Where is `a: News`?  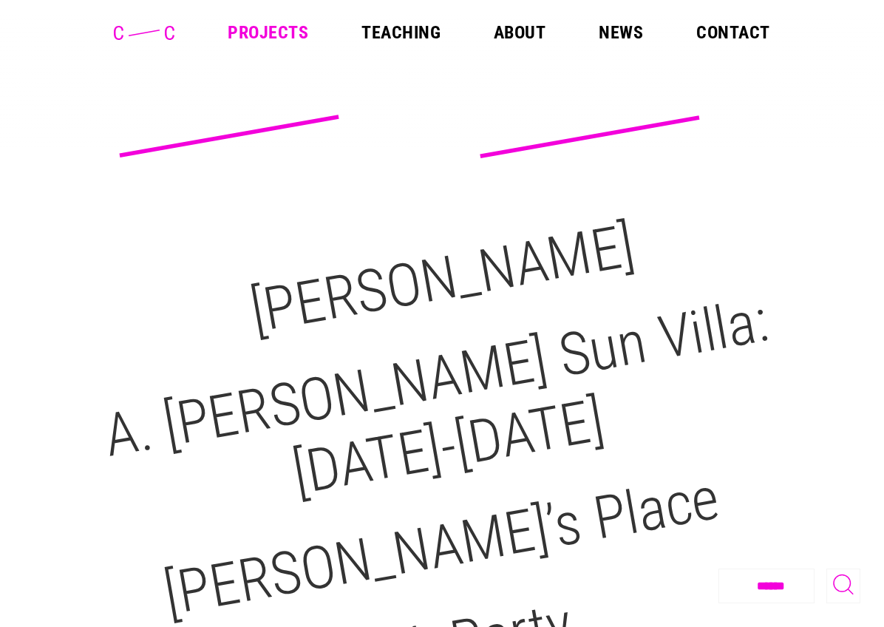 a: News is located at coordinates (621, 33).